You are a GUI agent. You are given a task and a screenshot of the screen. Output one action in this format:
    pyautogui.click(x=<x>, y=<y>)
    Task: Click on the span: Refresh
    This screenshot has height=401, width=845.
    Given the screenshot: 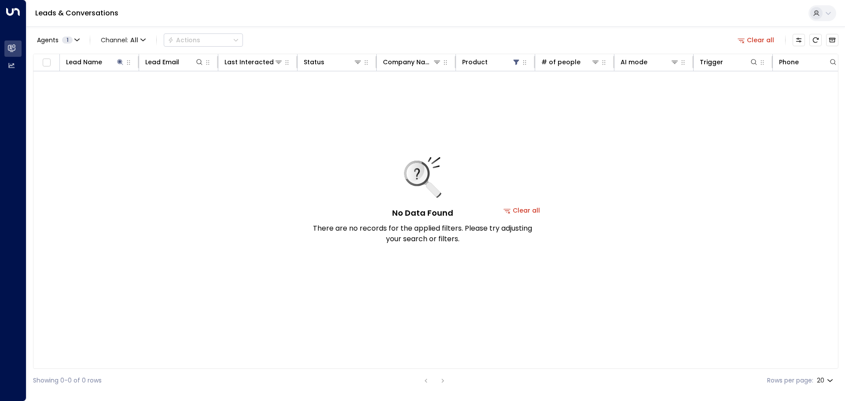 What is the action you would take?
    pyautogui.click(x=816, y=40)
    